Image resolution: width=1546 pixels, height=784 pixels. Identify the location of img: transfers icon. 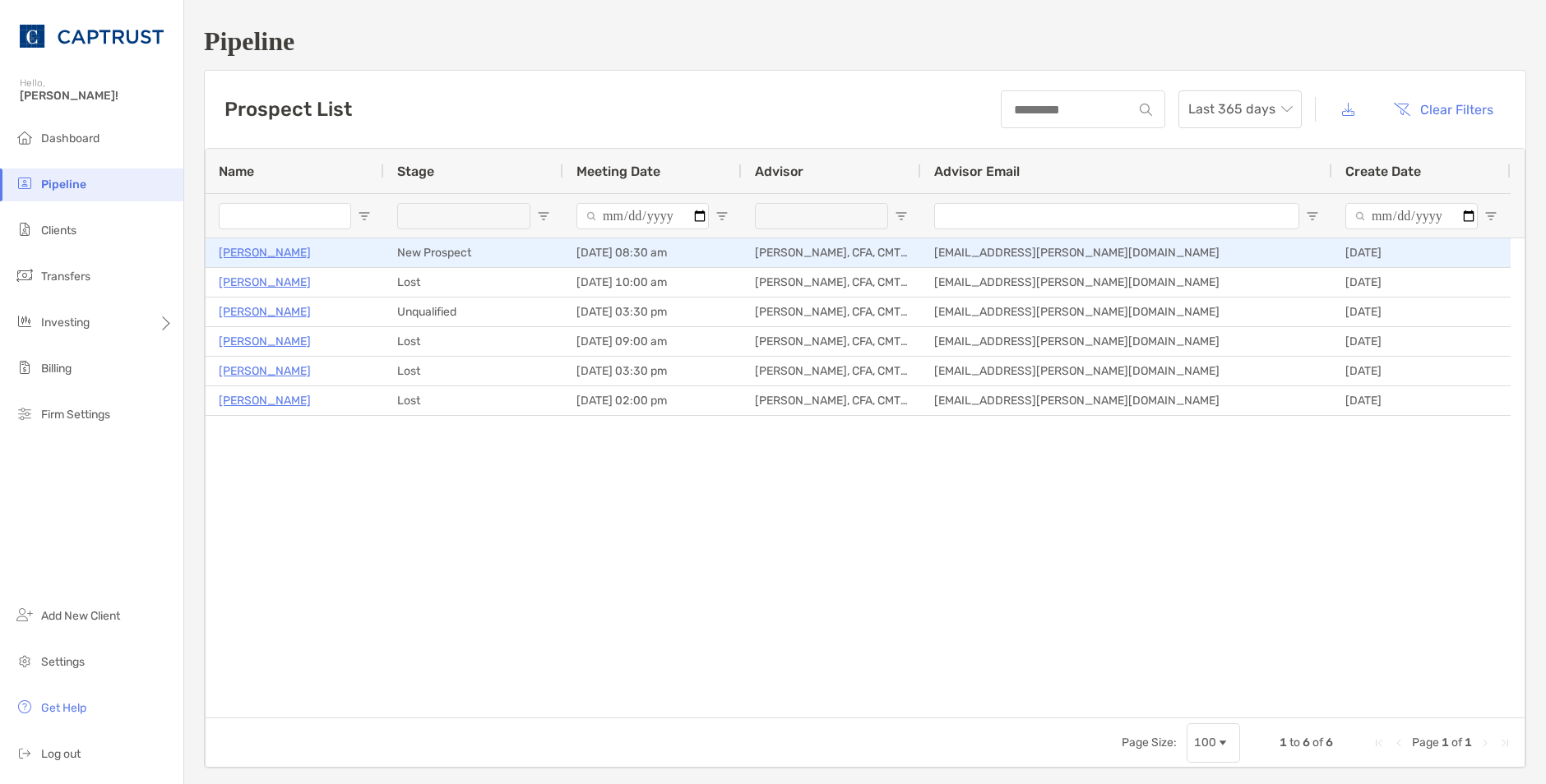
(25, 275).